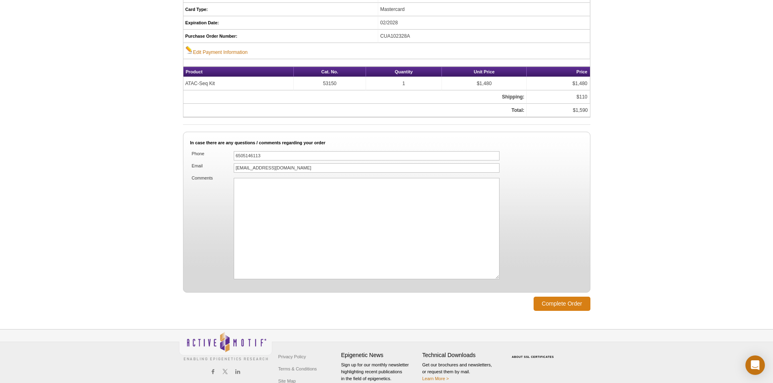 The width and height of the screenshot is (773, 383). Describe the element at coordinates (558, 72) in the screenshot. I see `th: Price` at that location.